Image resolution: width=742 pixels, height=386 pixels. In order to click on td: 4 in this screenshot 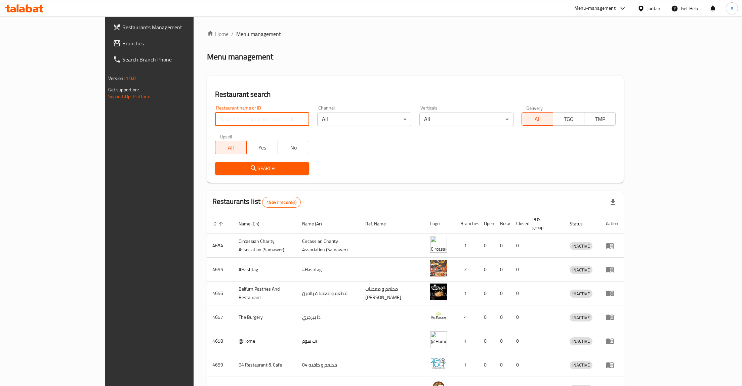, I will do `click(467, 317)`.